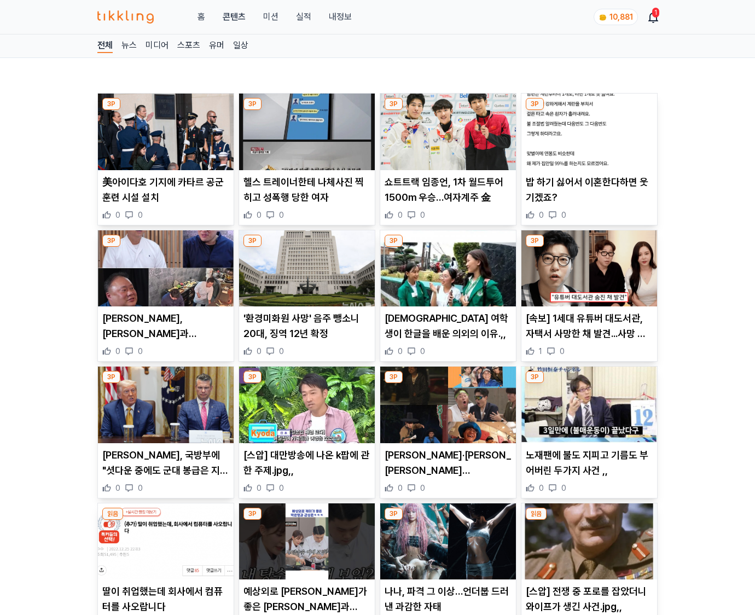 This screenshot has width=755, height=615. Describe the element at coordinates (307, 269) in the screenshot. I see `img: '환경미화원 사망' 음주 뺑소니 20대, 징역 12년 확정` at that location.